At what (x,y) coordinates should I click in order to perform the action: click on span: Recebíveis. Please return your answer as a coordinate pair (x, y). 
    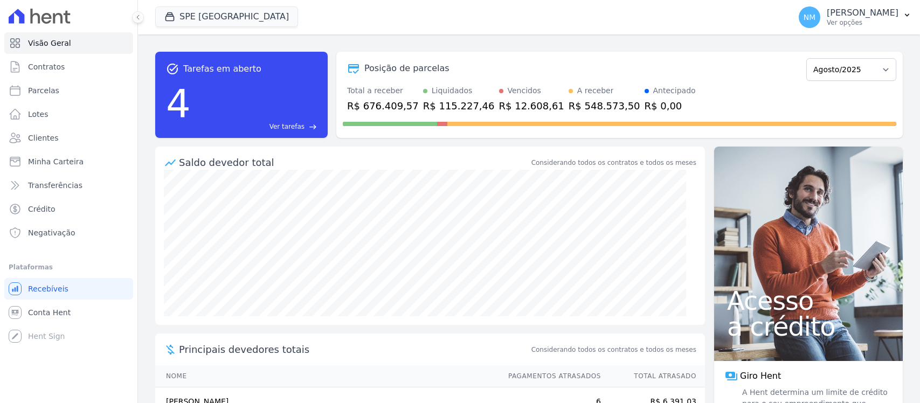
    Looking at the image, I should click on (48, 289).